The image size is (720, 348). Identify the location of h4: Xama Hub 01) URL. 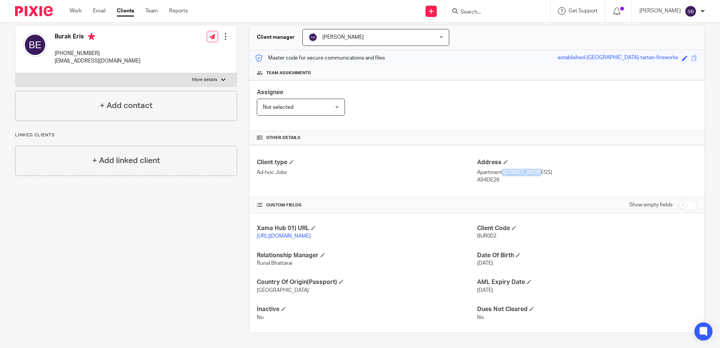
(367, 228).